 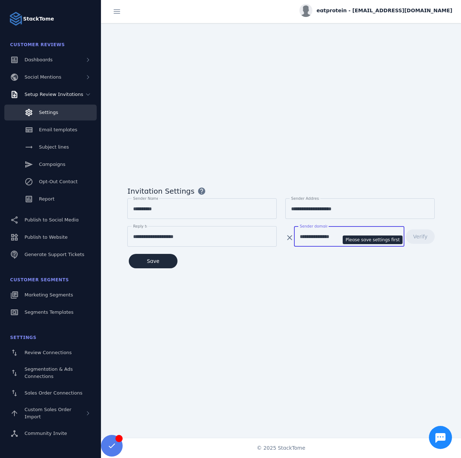 What do you see at coordinates (153, 261) in the screenshot?
I see `button: Save` at bounding box center [153, 261].